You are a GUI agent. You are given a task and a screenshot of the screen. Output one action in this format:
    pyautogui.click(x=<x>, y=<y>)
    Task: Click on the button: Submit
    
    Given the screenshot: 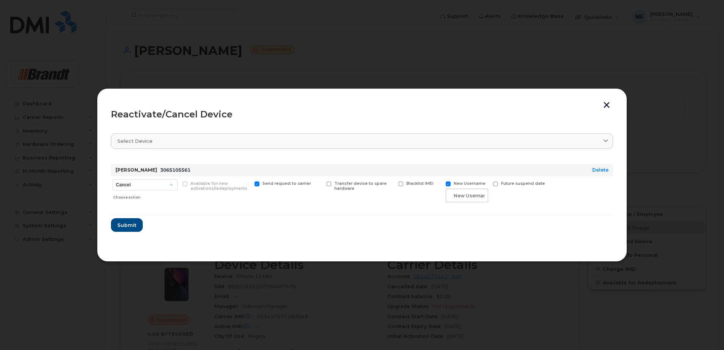 What is the action you would take?
    pyautogui.click(x=127, y=225)
    